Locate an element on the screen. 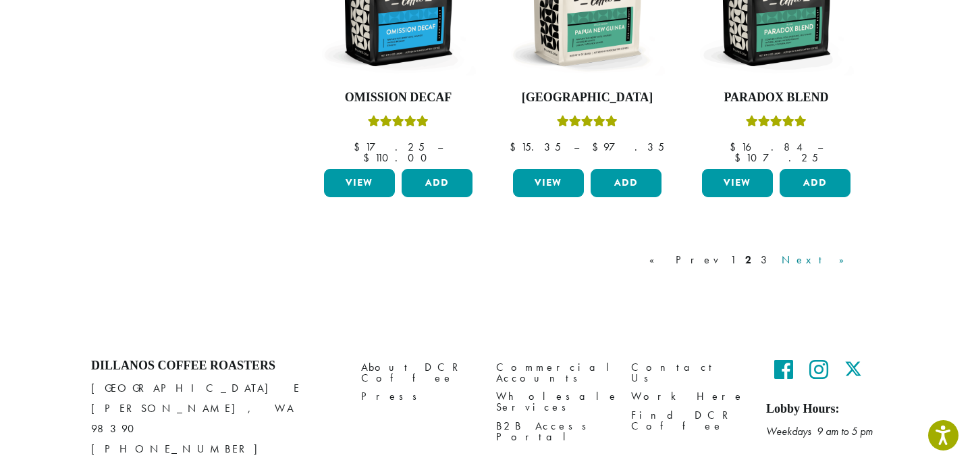 The image size is (972, 464). a: Commercial Accounts is located at coordinates (554, 373).